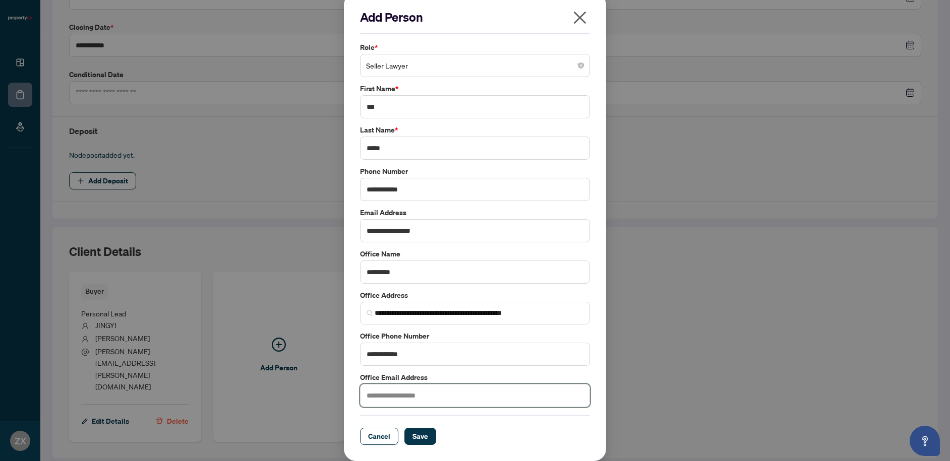 The height and width of the screenshot is (461, 950). I want to click on span: close-circle, so click(581, 66).